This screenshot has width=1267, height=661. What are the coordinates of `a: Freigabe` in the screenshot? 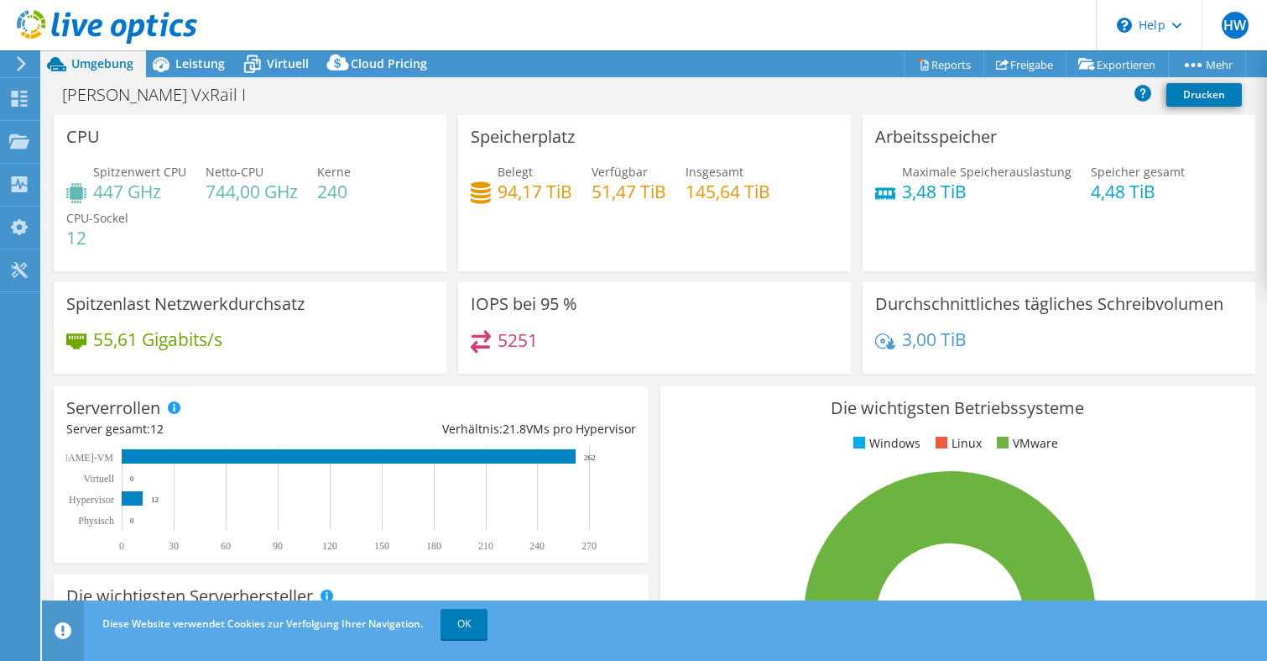 It's located at (1025, 64).